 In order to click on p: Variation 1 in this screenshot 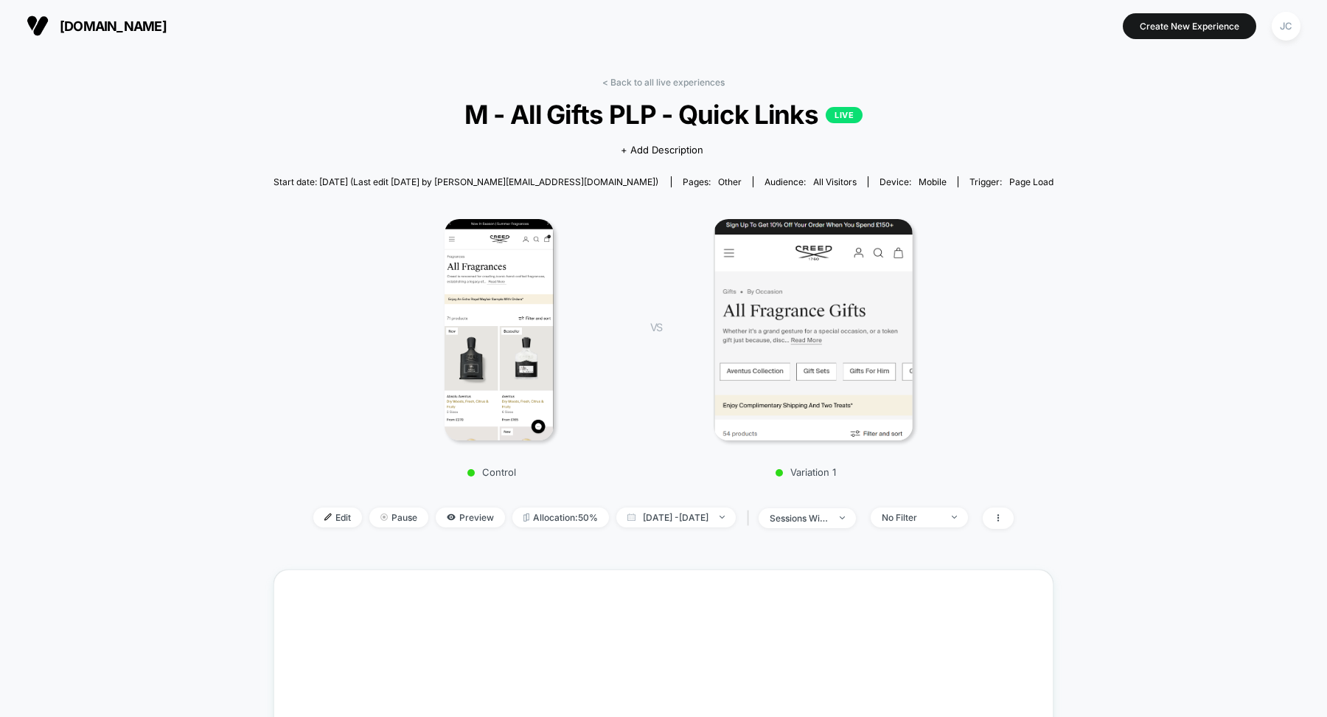, I will do `click(806, 472)`.